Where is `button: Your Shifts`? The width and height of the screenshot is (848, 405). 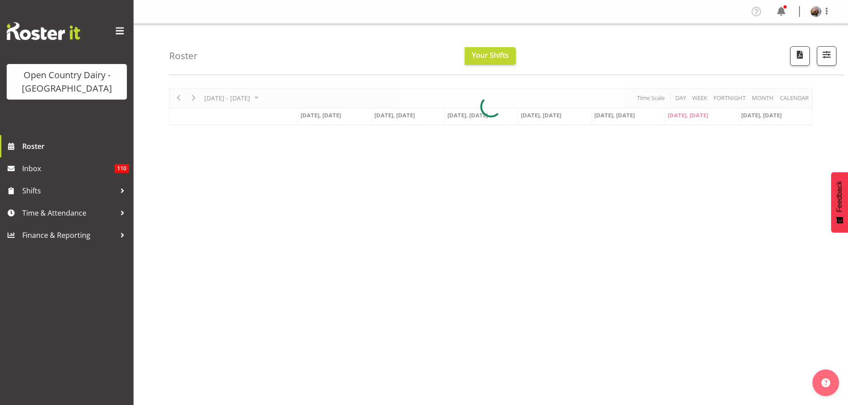 button: Your Shifts is located at coordinates (490, 56).